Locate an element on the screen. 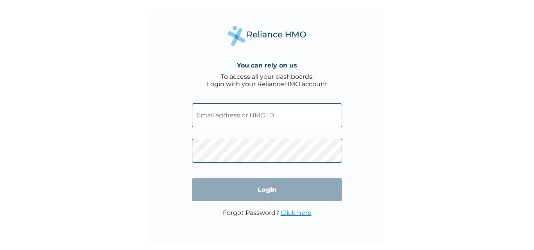 This screenshot has height=250, width=534. p: Forgot Password? is located at coordinates (267, 213).